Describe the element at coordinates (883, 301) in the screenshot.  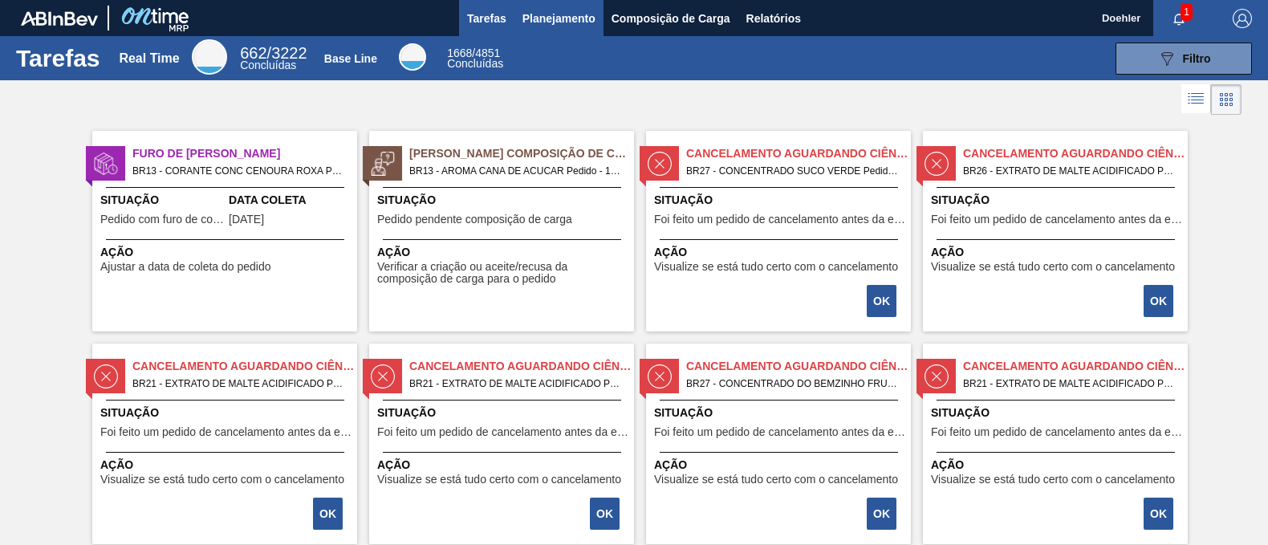
I see `div: Completar tarefa: 29847020` at that location.